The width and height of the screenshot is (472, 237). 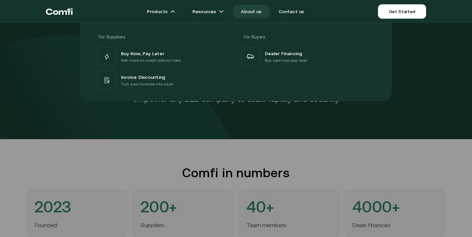 What do you see at coordinates (161, 11) in the screenshot?
I see `a: Productsarrow icons` at bounding box center [161, 11].